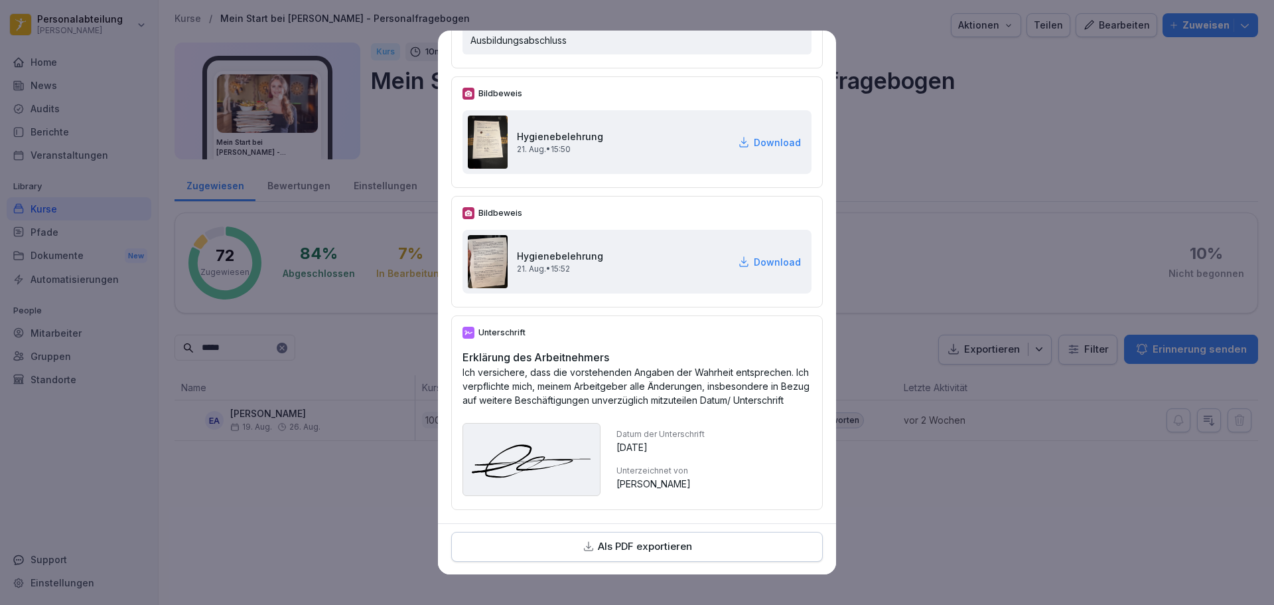  Describe the element at coordinates (637, 386) in the screenshot. I see `p: Ich versichere, dass die vorstehenden Angaben der Wahrheit entsprechen. Ich verpflichte mich, mei...` at that location.